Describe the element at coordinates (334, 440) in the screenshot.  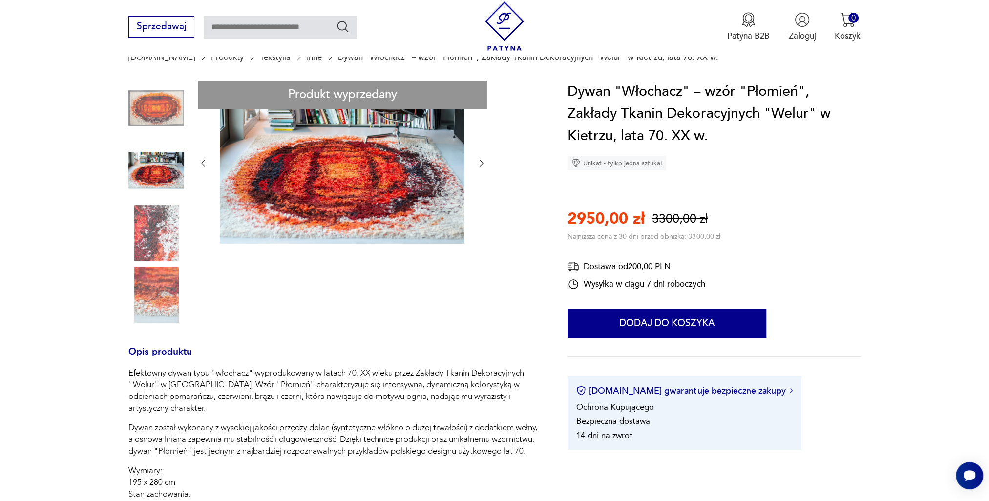
I see `p: Dywan został wykonany z wysokiej jakości przędzy dolan (syntetyczne włókno o dużej trwałości) z d...` at that location.